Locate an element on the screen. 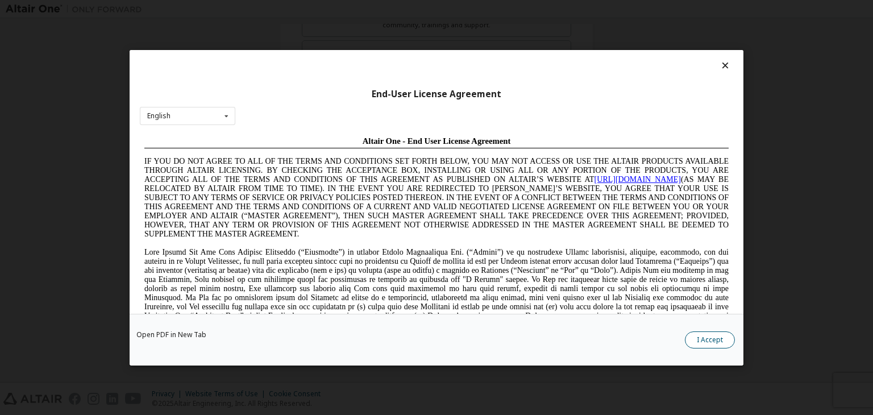 The height and width of the screenshot is (415, 873). div: English is located at coordinates (159, 116).